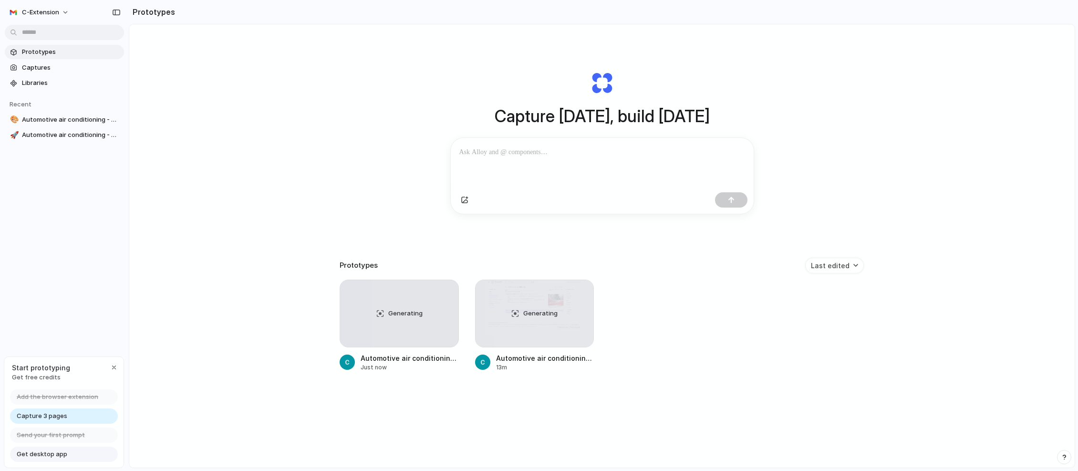 The height and width of the screenshot is (471, 1078). I want to click on button: Last edited, so click(834, 265).